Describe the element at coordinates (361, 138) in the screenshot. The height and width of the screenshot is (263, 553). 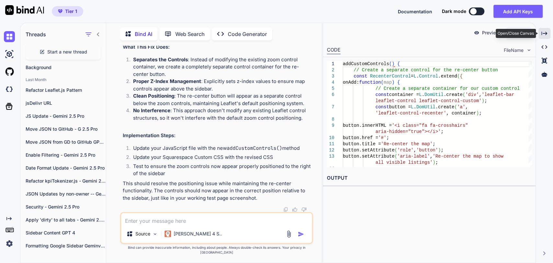
I see `span: button.href =` at that location.